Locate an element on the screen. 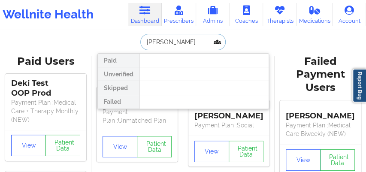 This screenshot has height=172, width=366. div: Paid is located at coordinates (118, 60).